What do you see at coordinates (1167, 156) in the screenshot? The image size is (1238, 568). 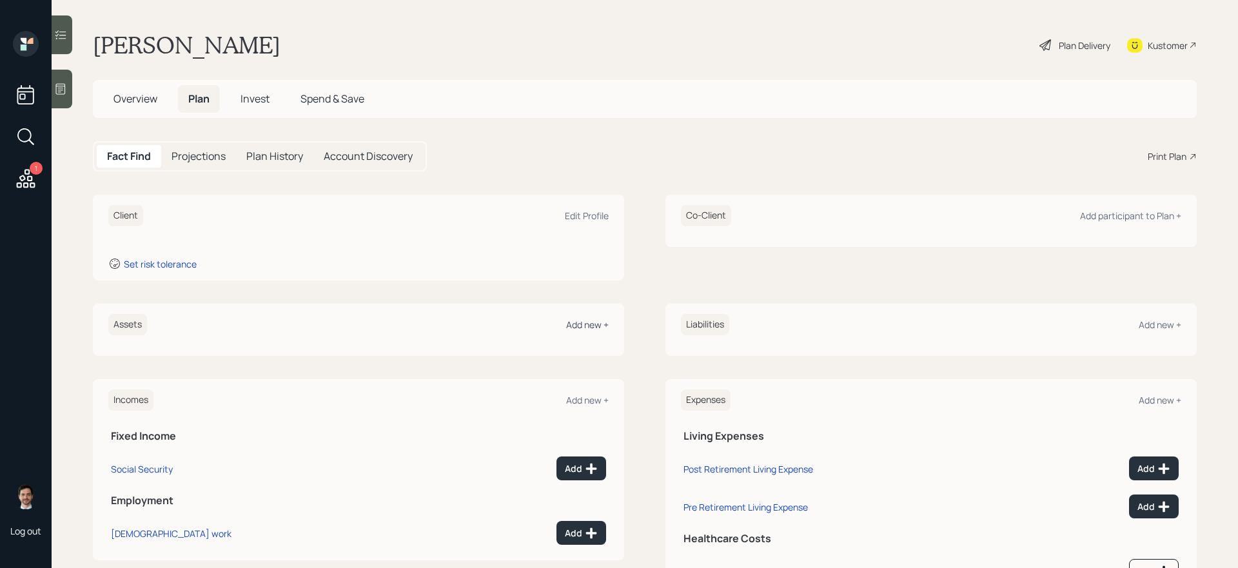 I see `div: Print Plan` at bounding box center [1167, 156].